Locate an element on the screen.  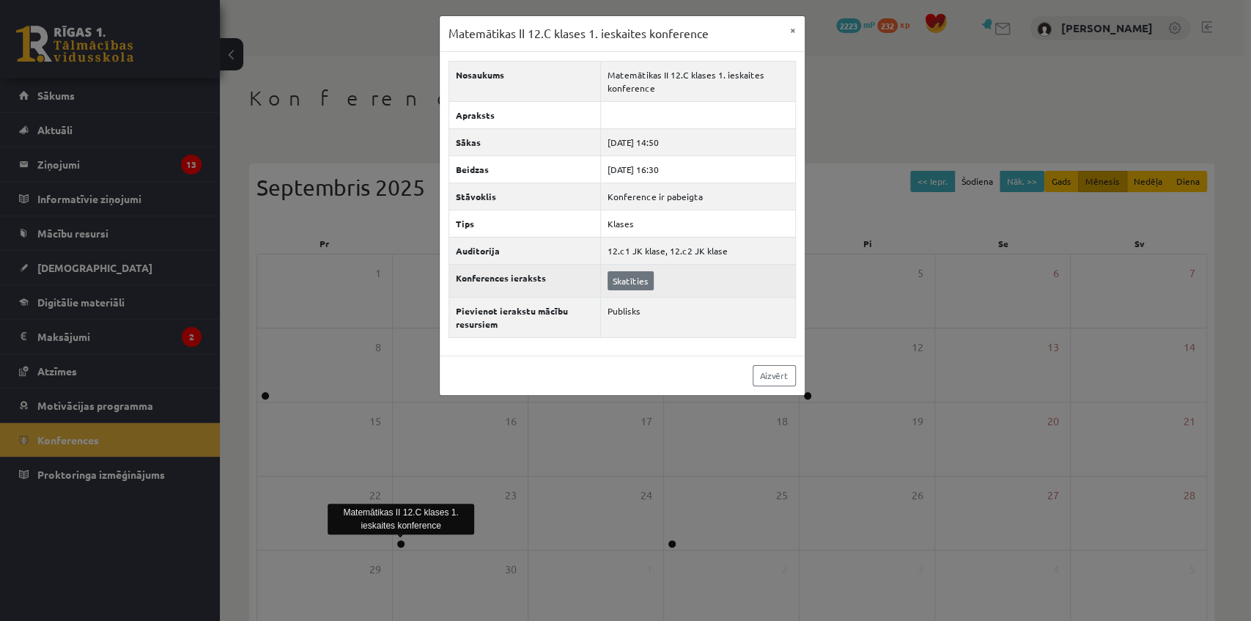
th: Stāvoklis is located at coordinates (525, 196).